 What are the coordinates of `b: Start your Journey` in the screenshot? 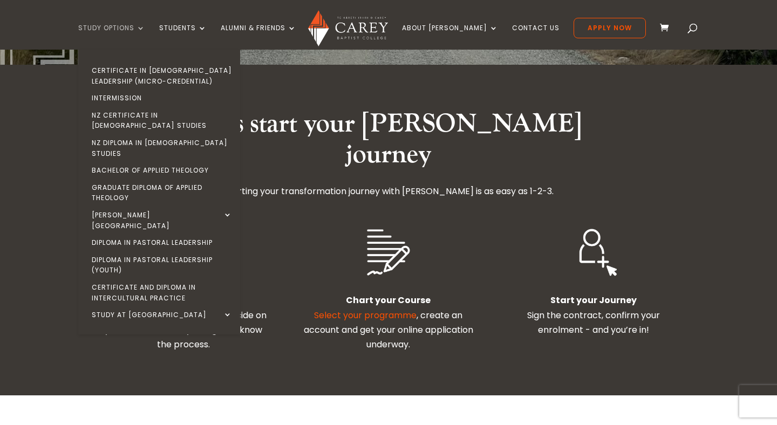 It's located at (593, 300).